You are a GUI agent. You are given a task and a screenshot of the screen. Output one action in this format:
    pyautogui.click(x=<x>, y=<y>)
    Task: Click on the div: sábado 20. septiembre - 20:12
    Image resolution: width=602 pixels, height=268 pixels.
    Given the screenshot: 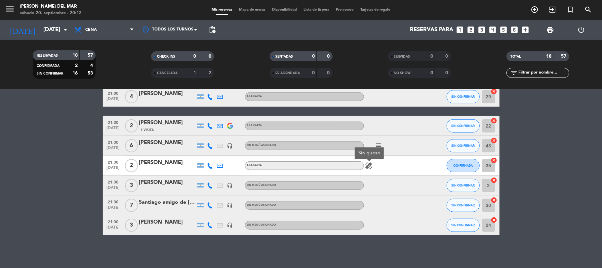 What is the action you would take?
    pyautogui.click(x=51, y=13)
    